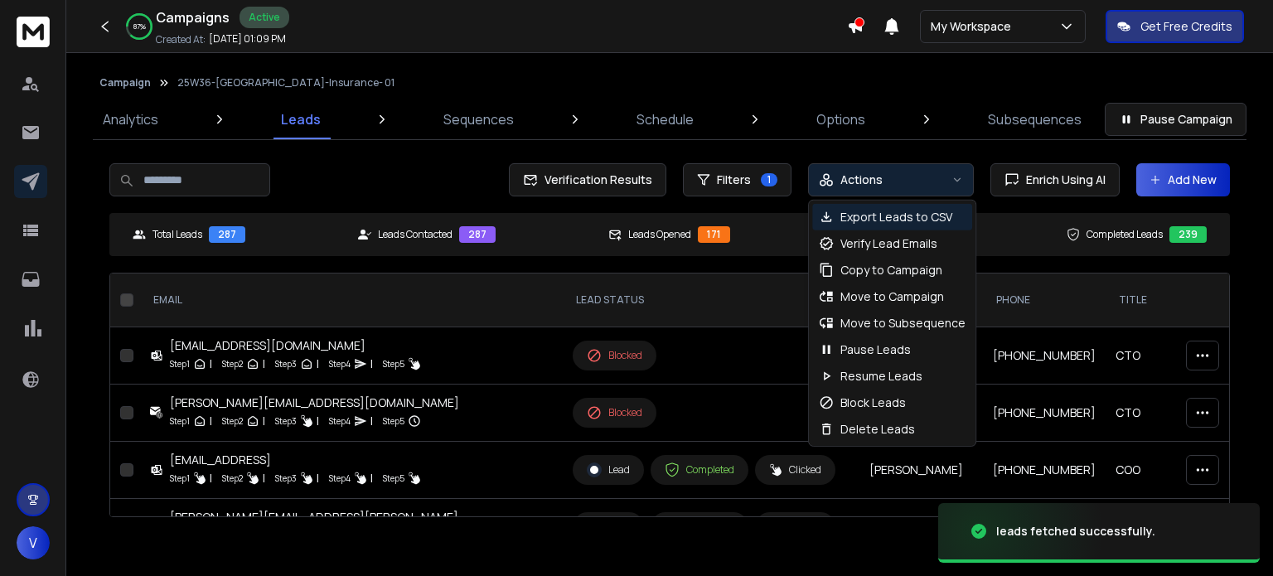 The image size is (1273, 576). I want to click on a: Sequences, so click(478, 119).